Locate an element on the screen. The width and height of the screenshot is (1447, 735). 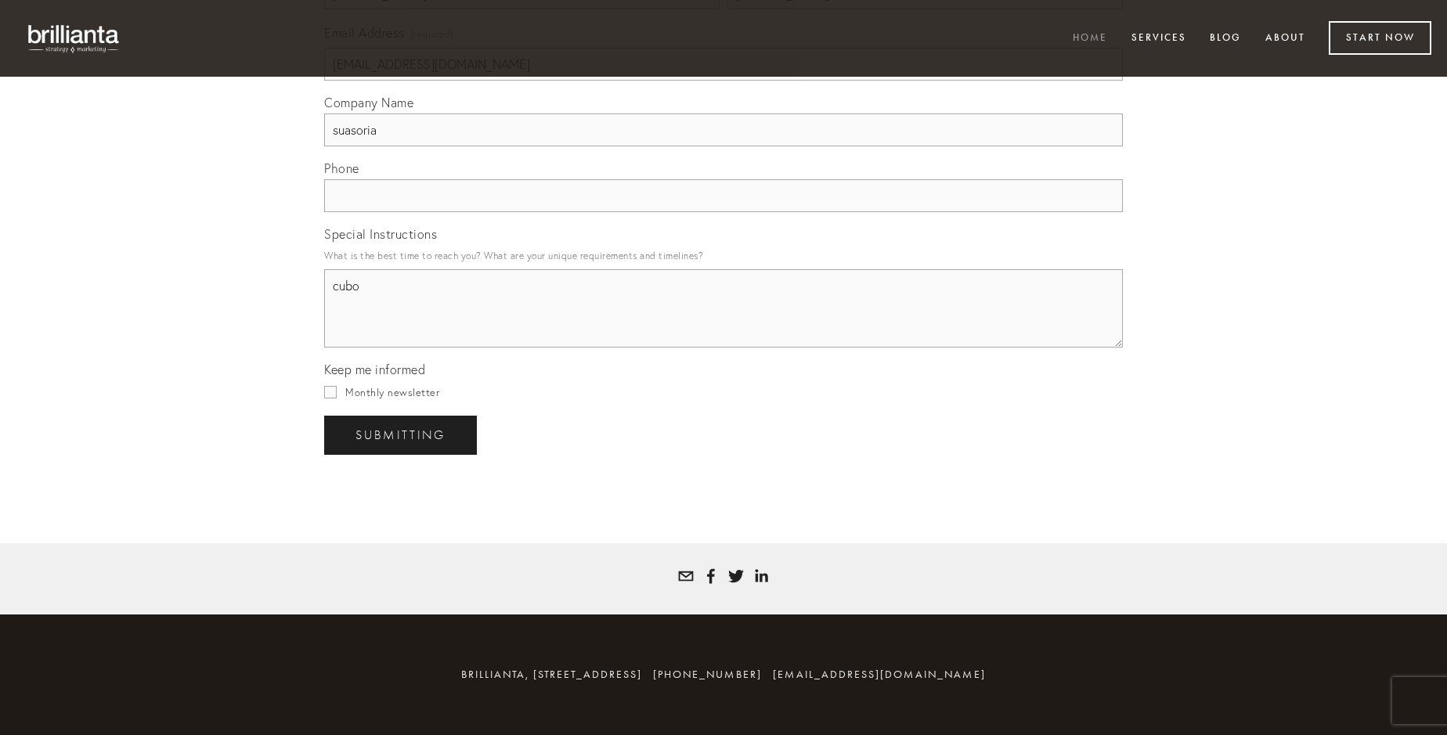
span: Monthly newsletter is located at coordinates (392, 392).